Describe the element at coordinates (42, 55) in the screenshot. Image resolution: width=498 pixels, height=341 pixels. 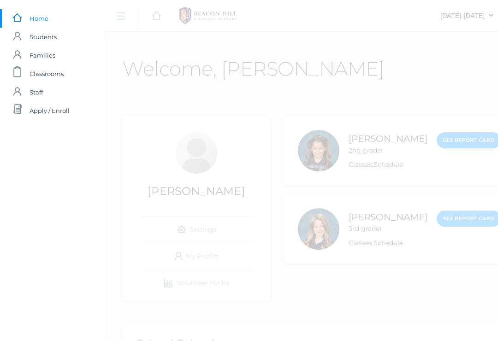
I see `span: Families` at that location.